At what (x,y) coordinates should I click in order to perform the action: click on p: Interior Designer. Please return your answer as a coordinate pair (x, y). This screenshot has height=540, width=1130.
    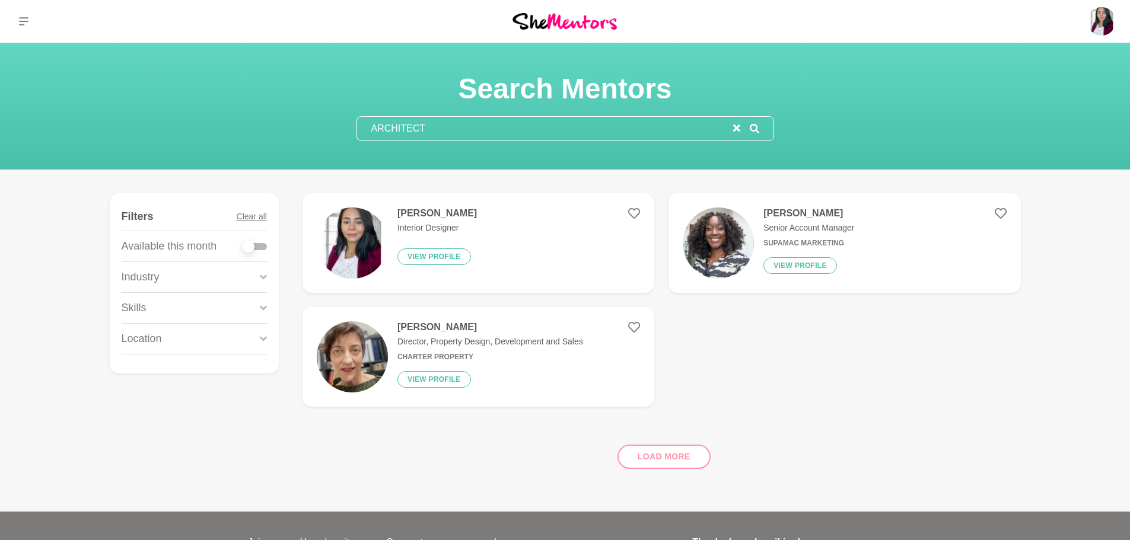
    Looking at the image, I should click on (437, 228).